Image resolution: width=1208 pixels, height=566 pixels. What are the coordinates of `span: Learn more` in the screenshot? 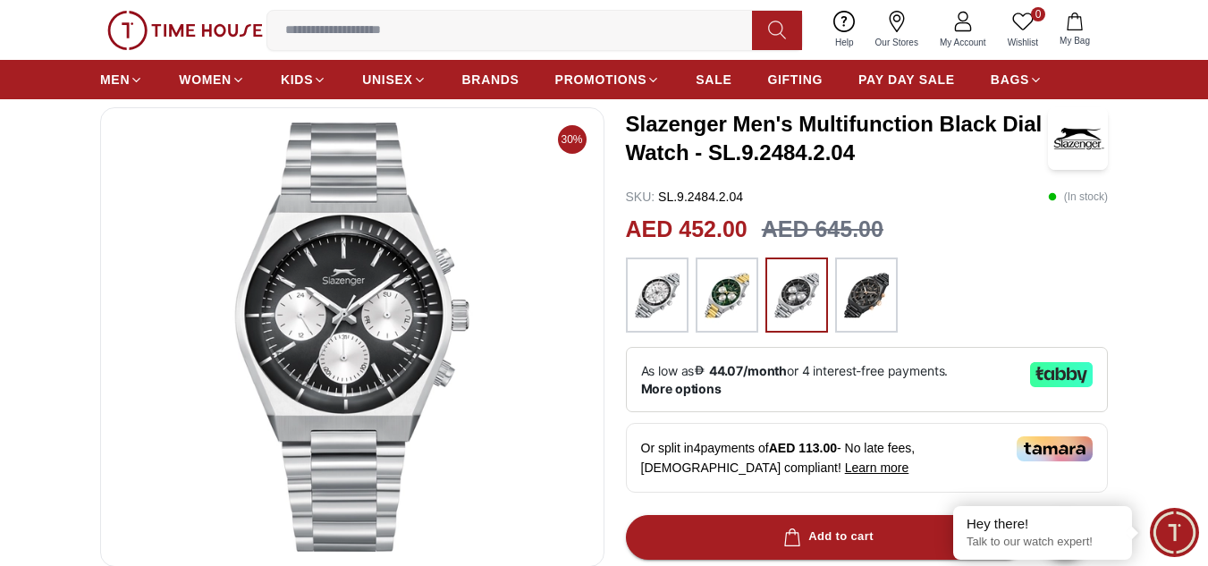 It's located at (877, 468).